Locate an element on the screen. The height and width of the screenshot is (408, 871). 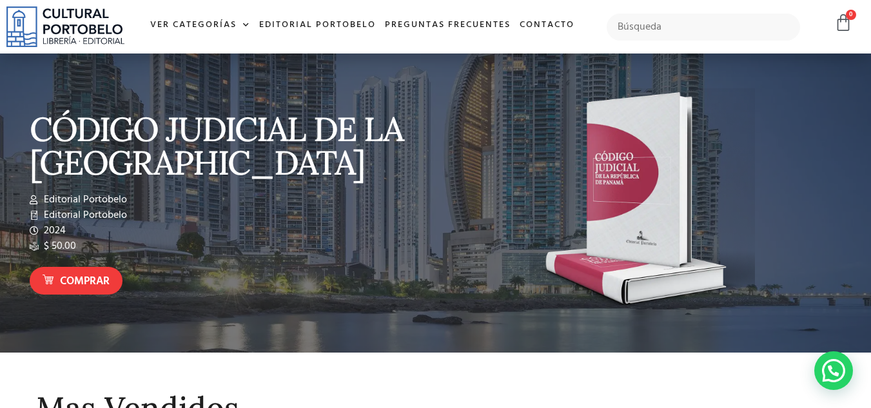
a: Editorial Portobelo is located at coordinates (317, 25).